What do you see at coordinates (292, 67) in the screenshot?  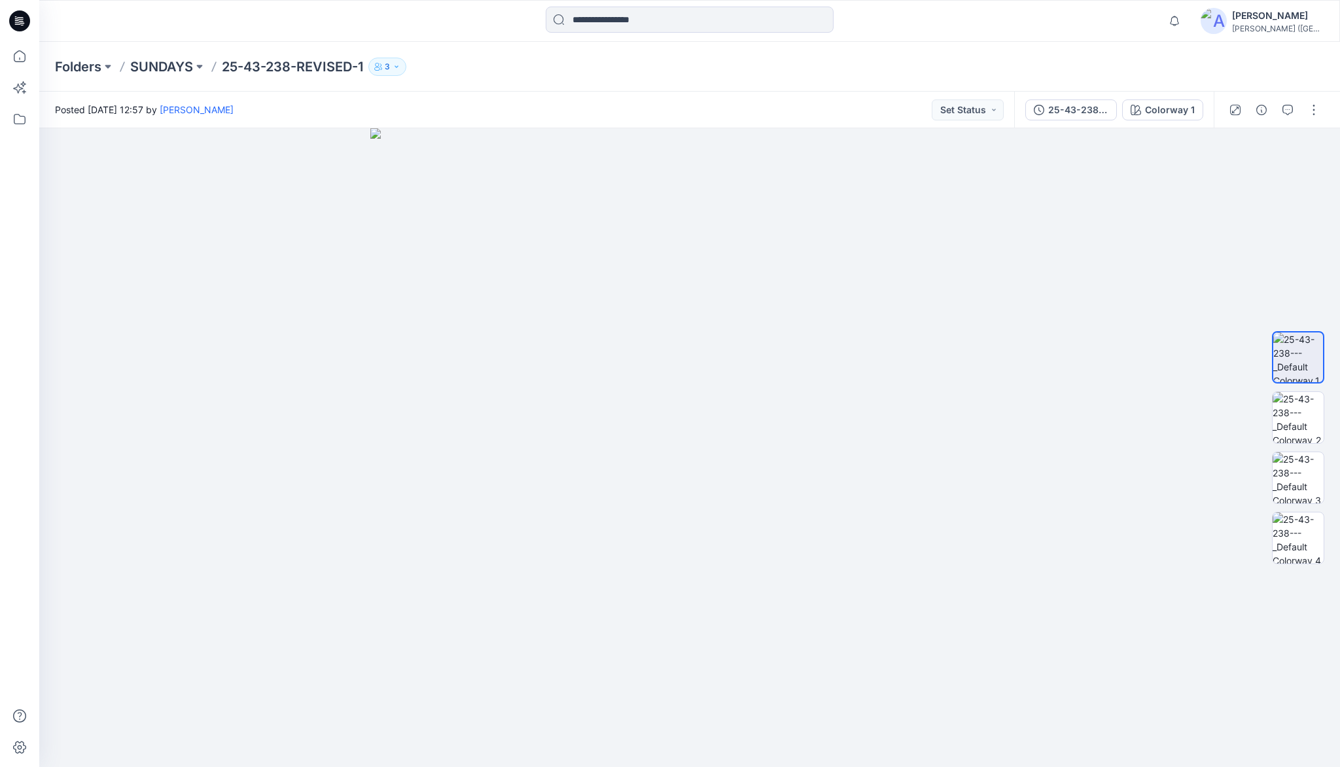 I see `p: 25-43-238-REVISED-1` at bounding box center [292, 67].